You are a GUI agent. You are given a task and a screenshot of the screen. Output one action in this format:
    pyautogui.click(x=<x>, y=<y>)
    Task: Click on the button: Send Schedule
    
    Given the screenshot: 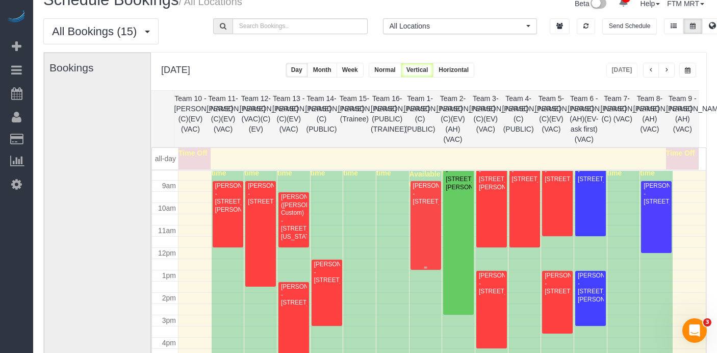 What is the action you would take?
    pyautogui.click(x=629, y=26)
    